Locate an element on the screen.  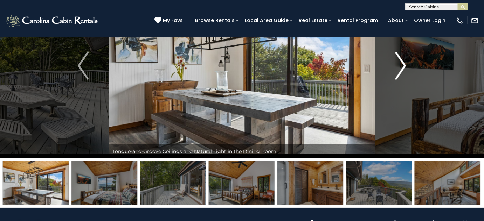
img: mail-regular-white.png is located at coordinates (474, 21).